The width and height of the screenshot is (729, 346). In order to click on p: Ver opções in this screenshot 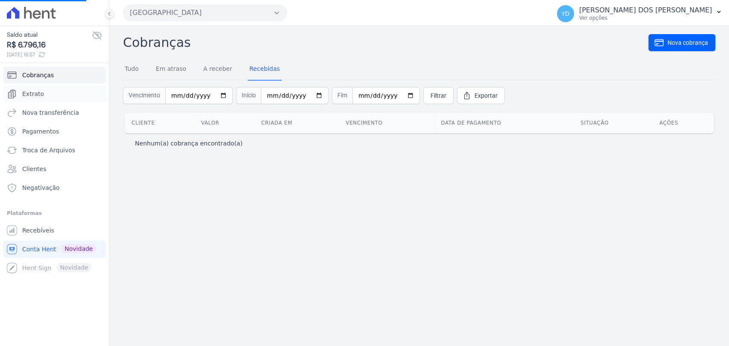, I will do `click(645, 18)`.